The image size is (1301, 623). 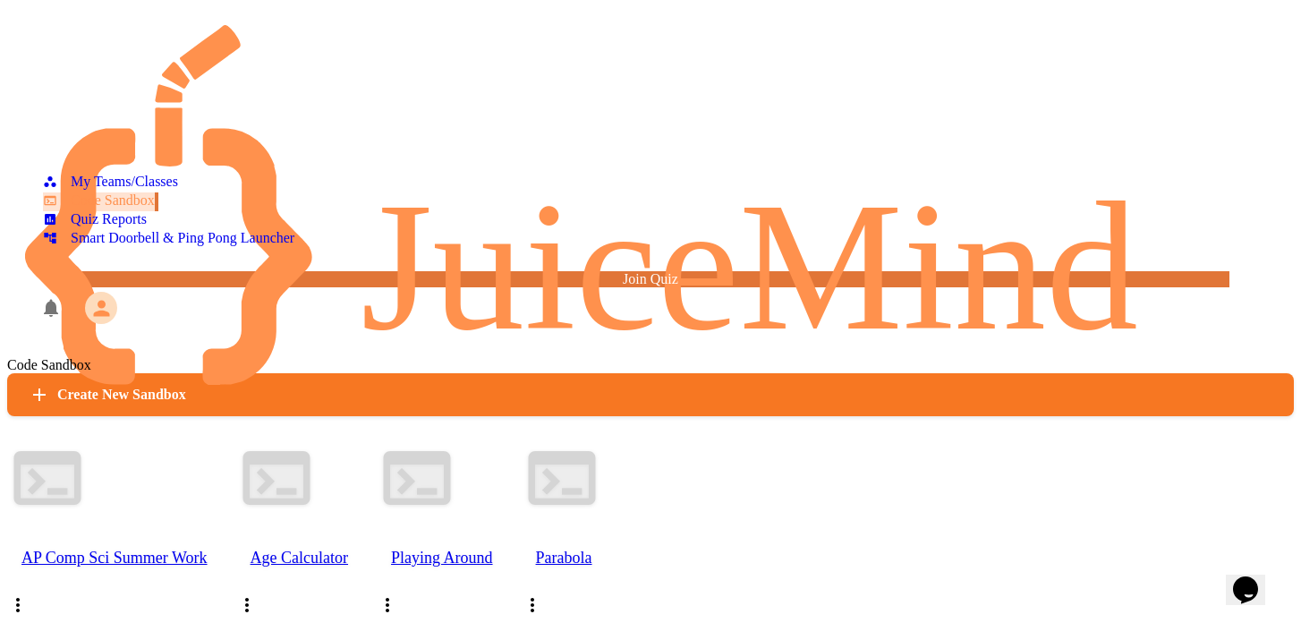 What do you see at coordinates (442, 515) in the screenshot?
I see `a: Playing Around` at bounding box center [442, 515].